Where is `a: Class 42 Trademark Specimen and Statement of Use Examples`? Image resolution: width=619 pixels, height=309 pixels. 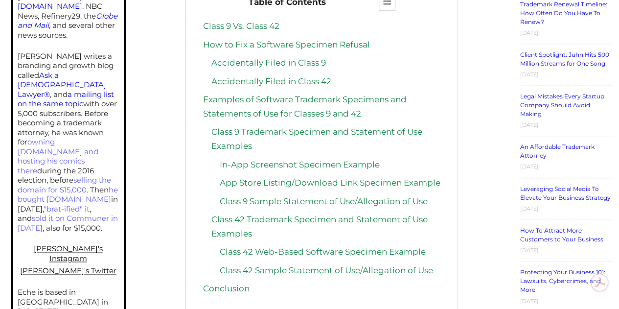
a: Class 42 Trademark Specimen and Statement of Use Examples is located at coordinates (319, 226).